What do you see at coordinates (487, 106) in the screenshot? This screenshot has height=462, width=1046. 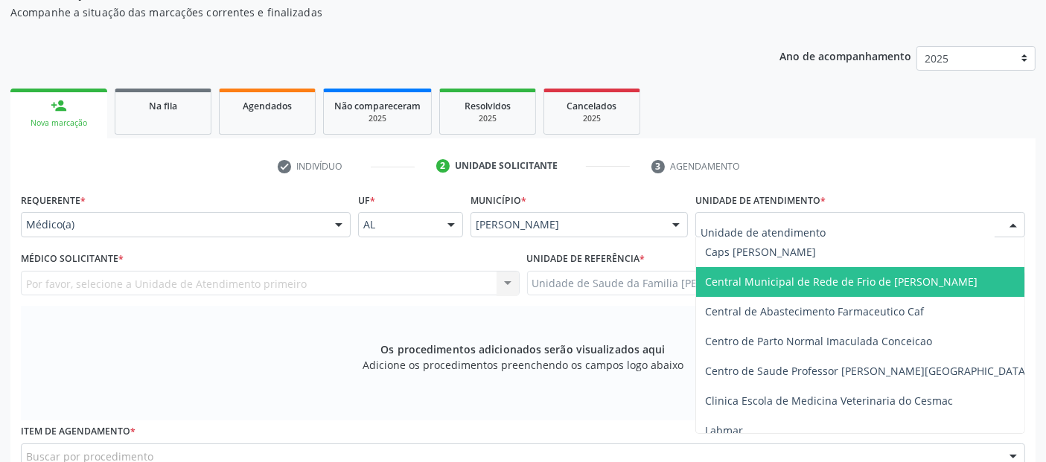 I see `span: Resolvidos` at bounding box center [487, 106].